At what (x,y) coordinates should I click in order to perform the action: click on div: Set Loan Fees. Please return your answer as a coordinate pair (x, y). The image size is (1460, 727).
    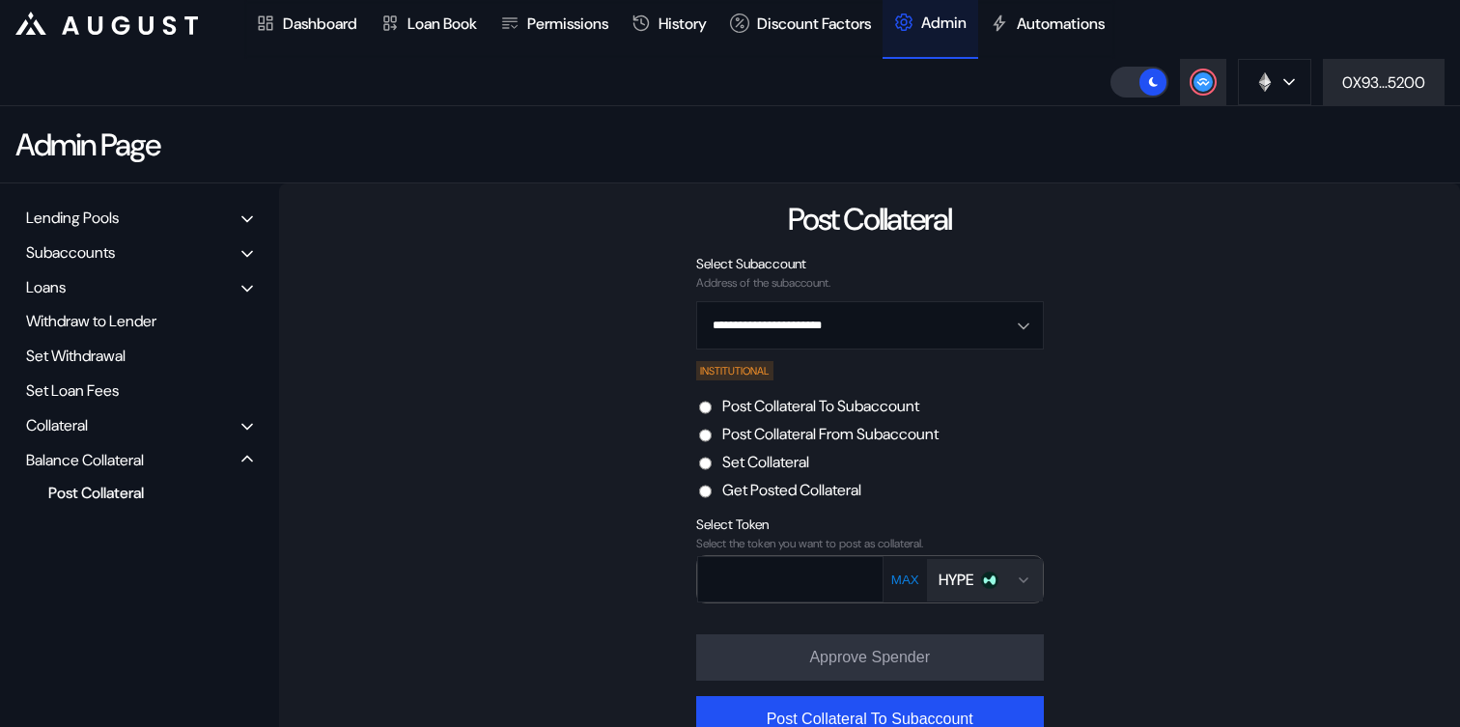
    Looking at the image, I should click on (139, 390).